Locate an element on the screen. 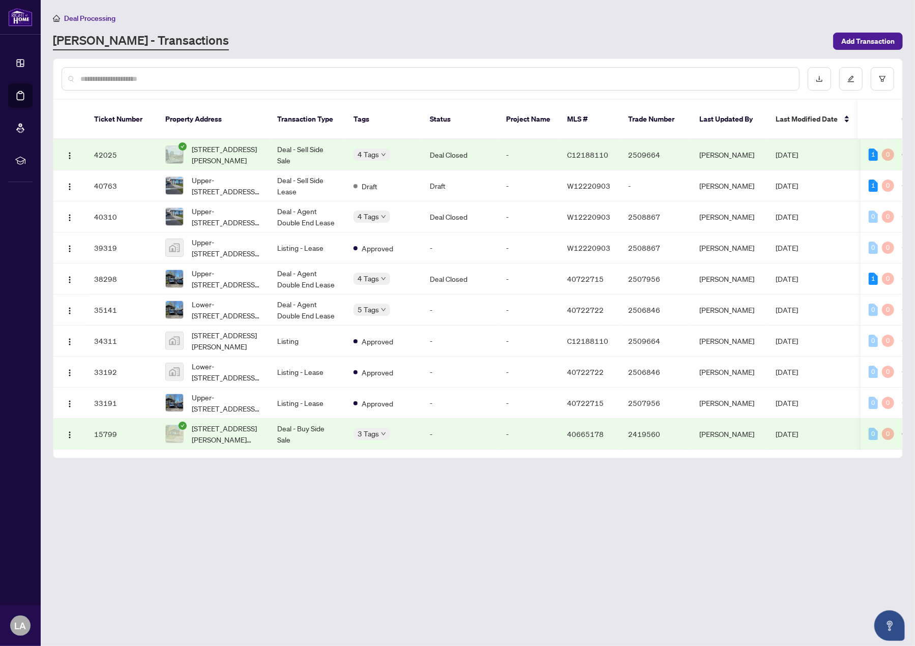 This screenshot has width=915, height=646. span: download is located at coordinates (819, 79).